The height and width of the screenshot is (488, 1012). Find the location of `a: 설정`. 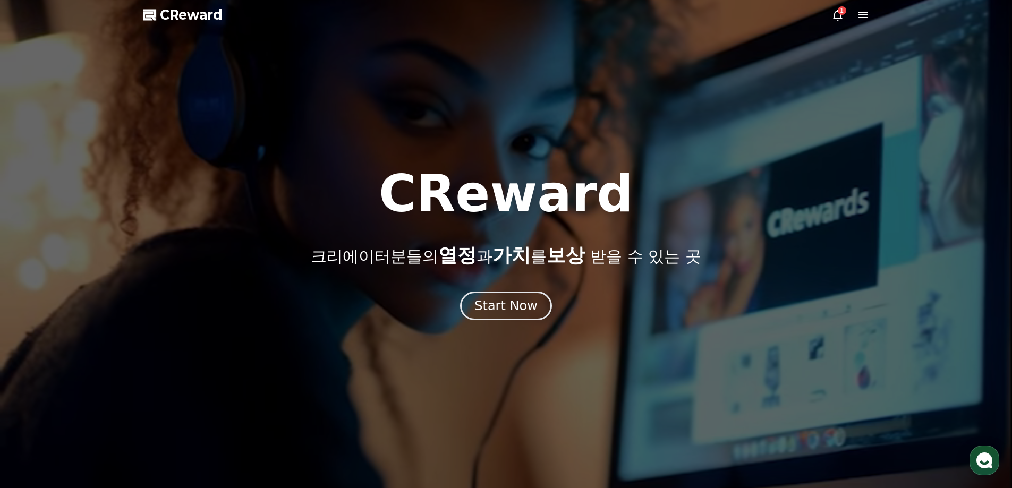

a: 설정 is located at coordinates (171, 350).